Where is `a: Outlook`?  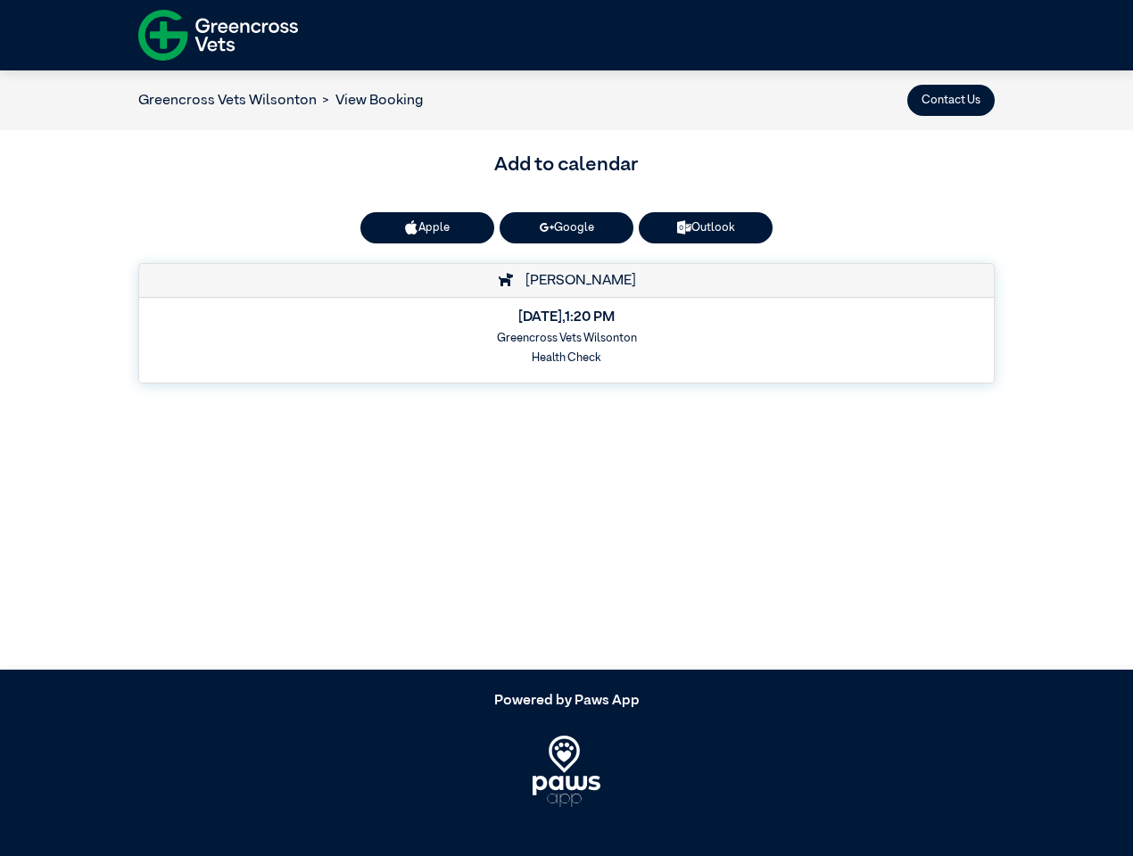
a: Outlook is located at coordinates (705, 227).